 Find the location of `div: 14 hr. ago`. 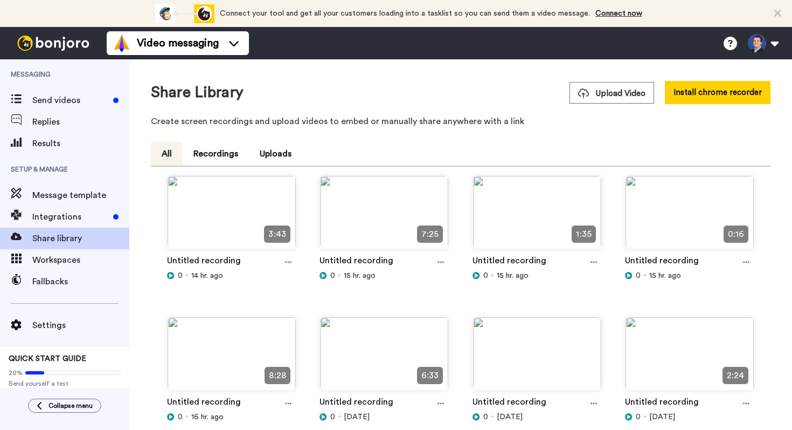

div: 14 hr. ago is located at coordinates (232, 275).